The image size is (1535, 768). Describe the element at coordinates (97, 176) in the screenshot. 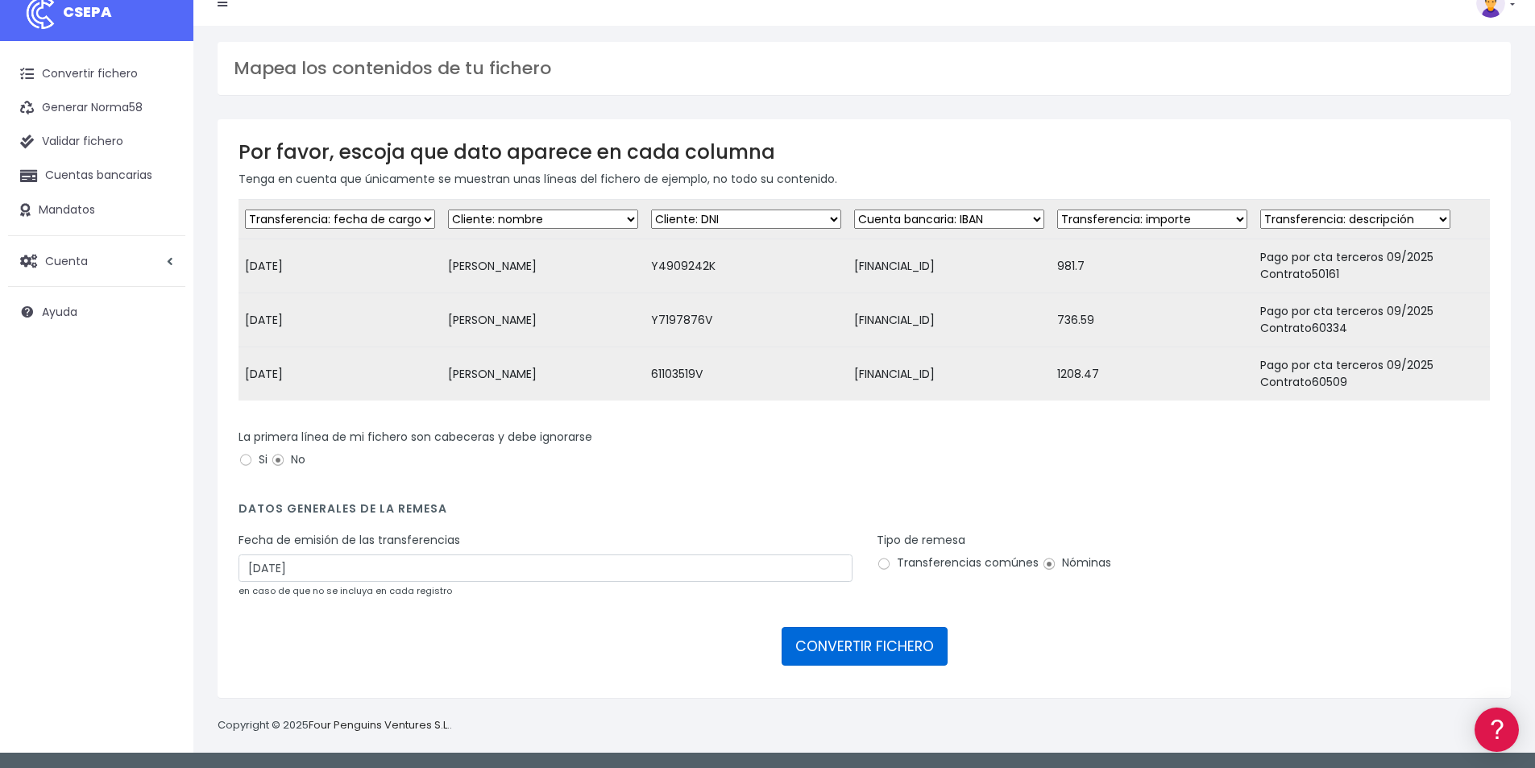

I see `a: Cuentas bancarias` at that location.